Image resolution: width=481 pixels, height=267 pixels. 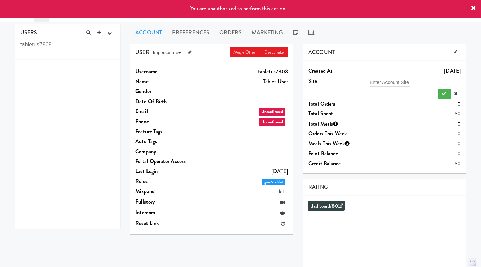 I want to click on a: Account, so click(x=148, y=33).